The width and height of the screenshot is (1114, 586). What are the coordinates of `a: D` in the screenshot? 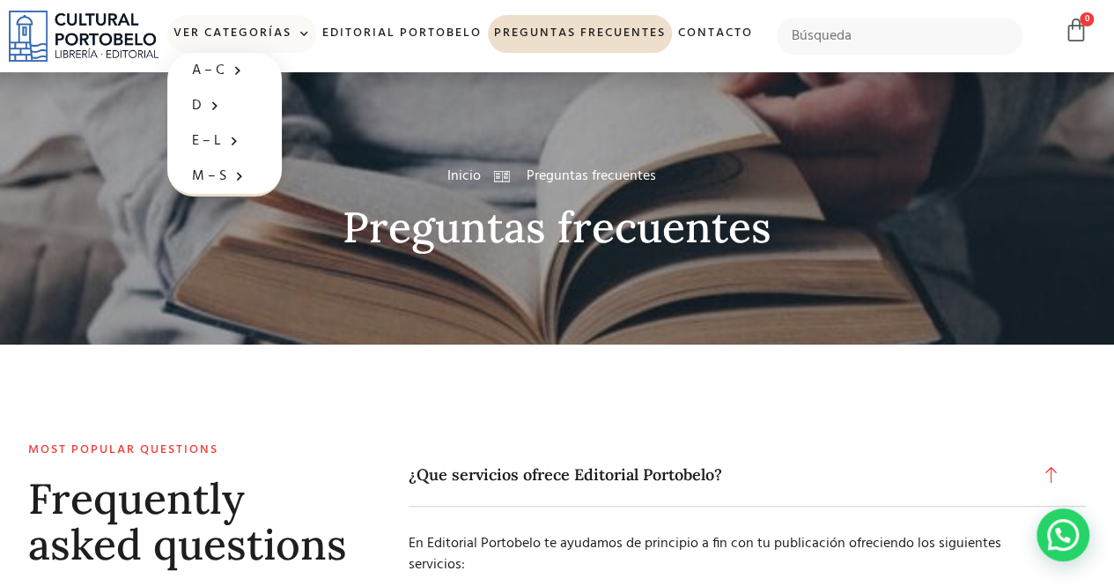 It's located at (225, 106).